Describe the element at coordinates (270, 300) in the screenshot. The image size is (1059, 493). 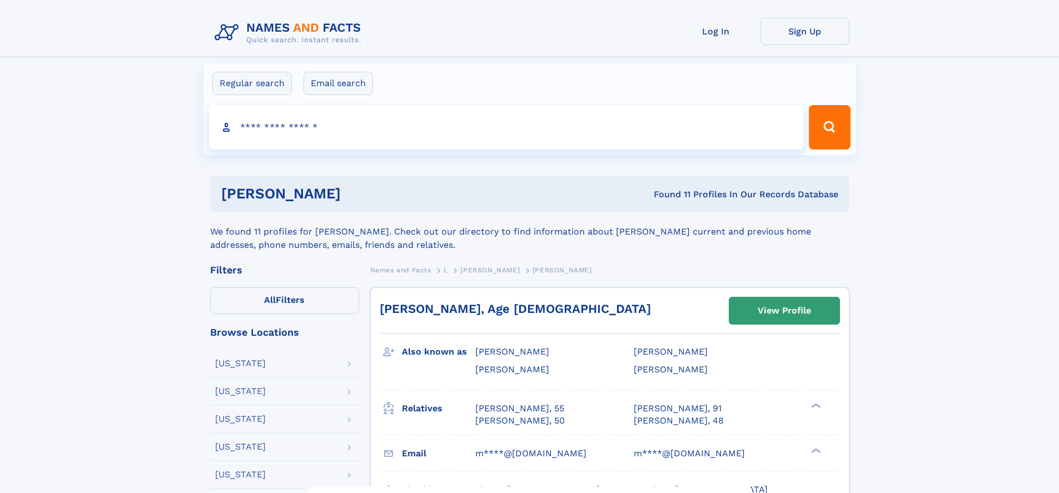
I see `span: All` at that location.